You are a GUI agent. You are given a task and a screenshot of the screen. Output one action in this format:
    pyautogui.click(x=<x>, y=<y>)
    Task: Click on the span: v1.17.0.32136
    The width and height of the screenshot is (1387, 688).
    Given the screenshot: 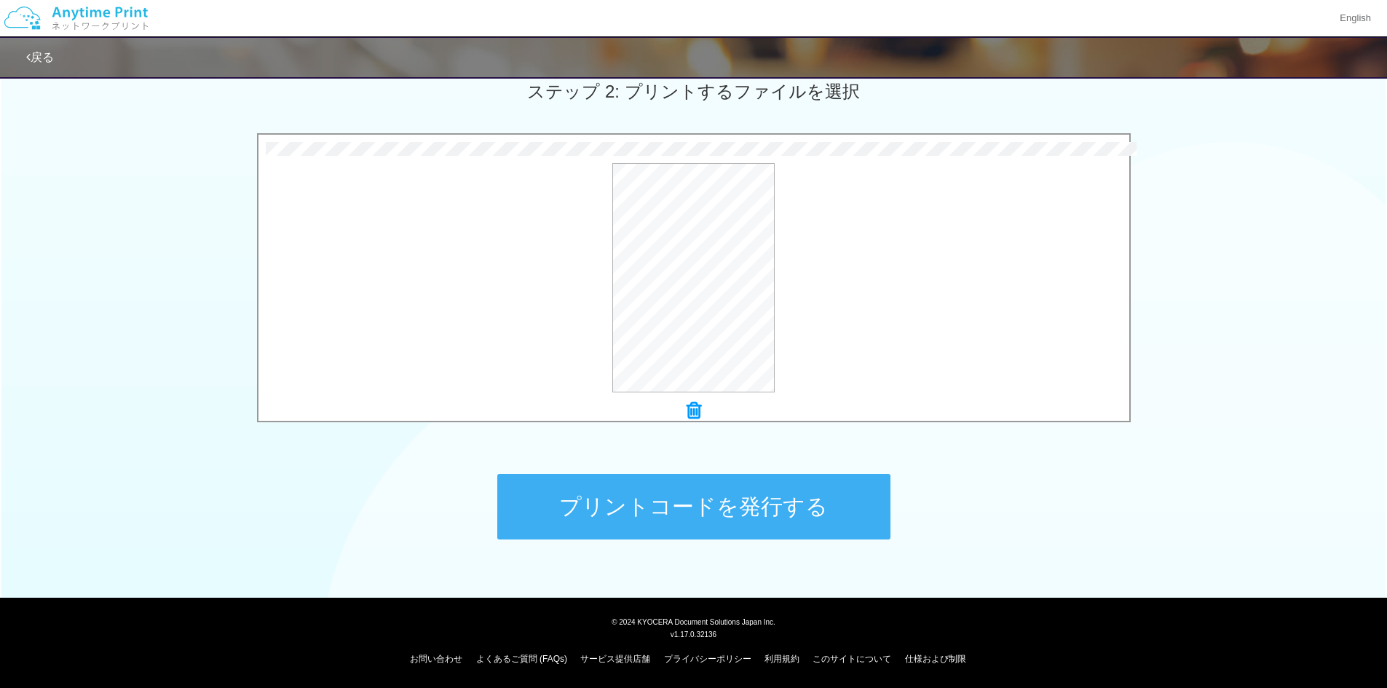 What is the action you would take?
    pyautogui.click(x=693, y=634)
    